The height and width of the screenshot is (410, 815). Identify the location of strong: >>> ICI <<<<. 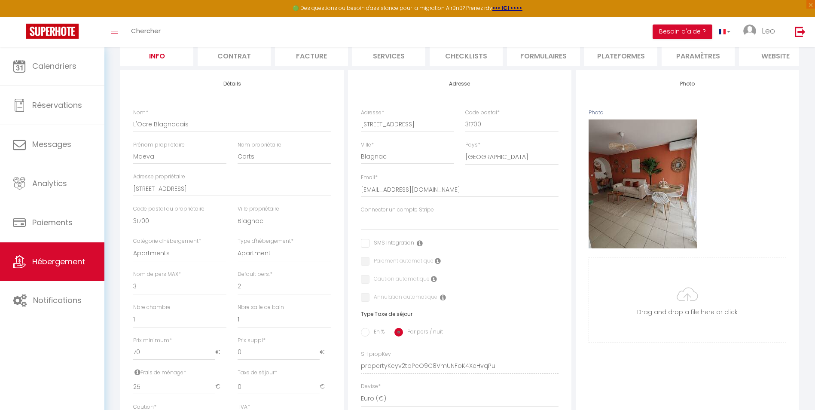
(507, 8).